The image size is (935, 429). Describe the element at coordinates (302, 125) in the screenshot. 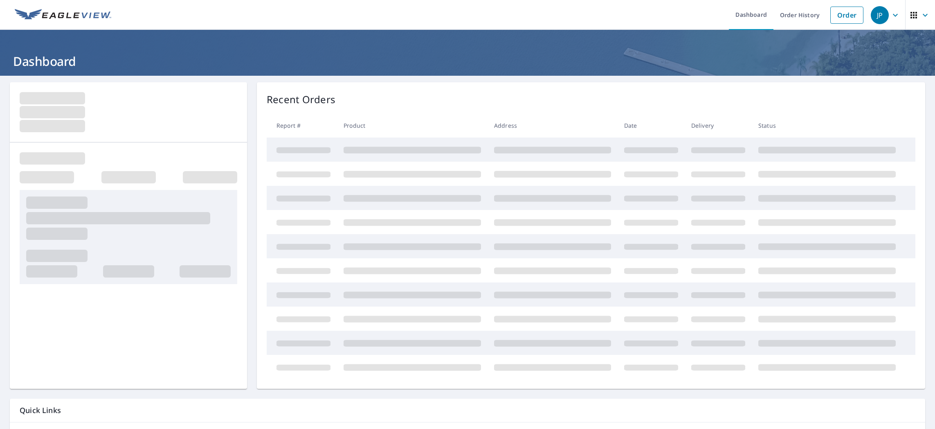

I see `th: Report #` at that location.